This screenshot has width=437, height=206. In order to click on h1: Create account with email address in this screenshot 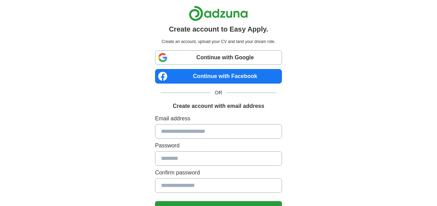, I will do `click(218, 106)`.